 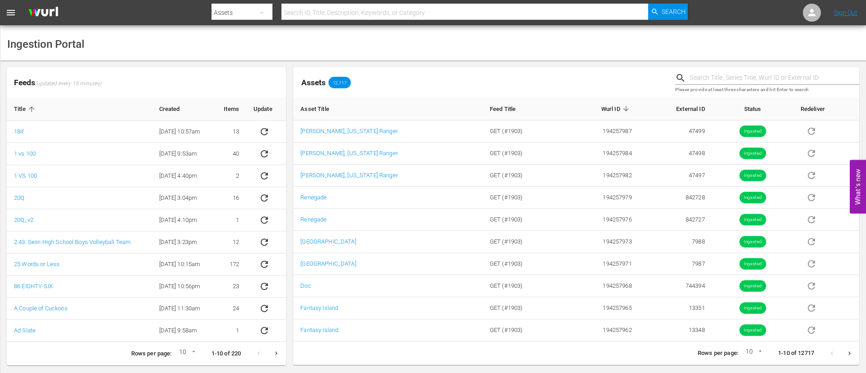 I want to click on span: Feeds, so click(x=146, y=83).